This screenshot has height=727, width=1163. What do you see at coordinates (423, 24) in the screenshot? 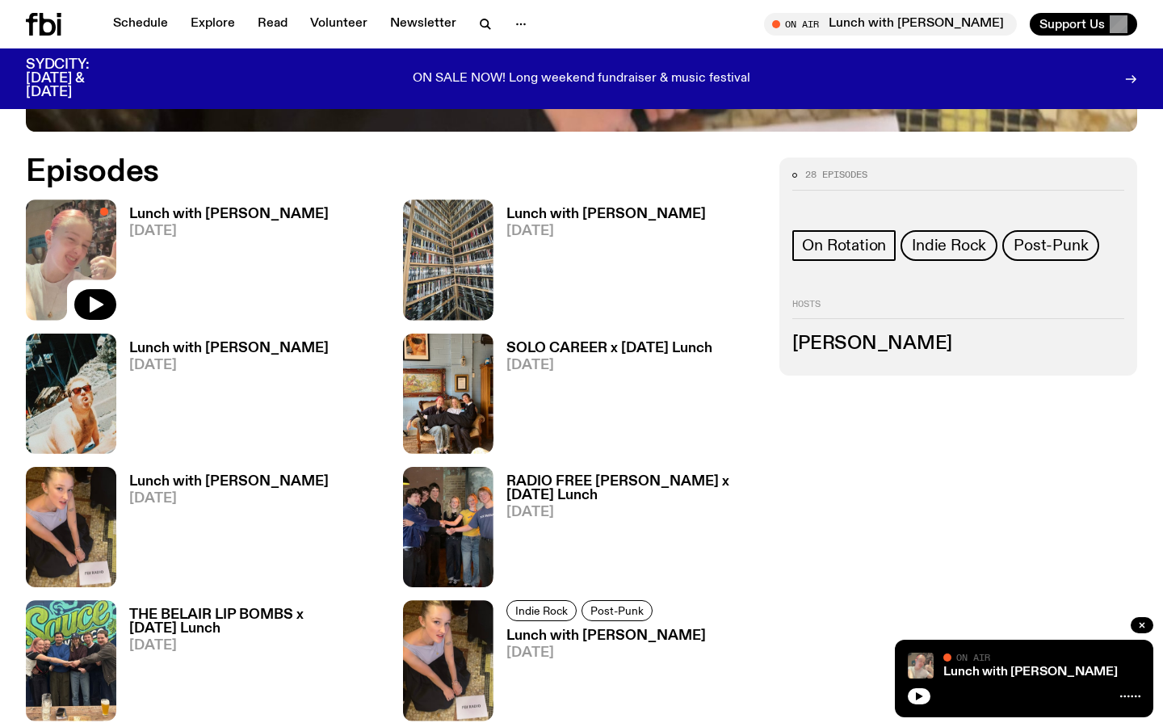
I see `a: Newsletter` at bounding box center [423, 24].